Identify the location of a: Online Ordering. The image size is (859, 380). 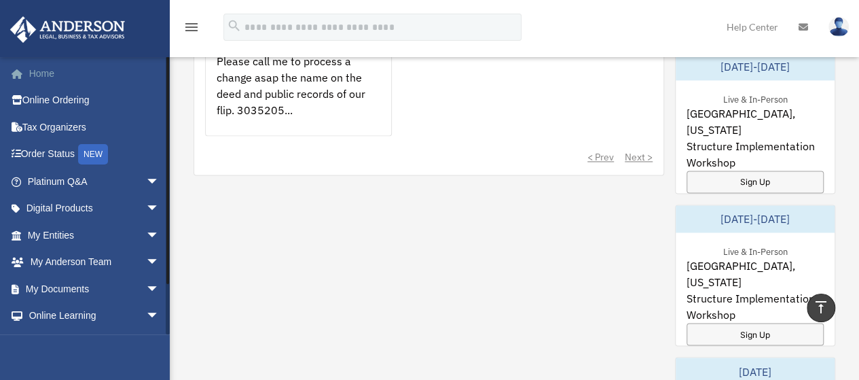
(94, 101).